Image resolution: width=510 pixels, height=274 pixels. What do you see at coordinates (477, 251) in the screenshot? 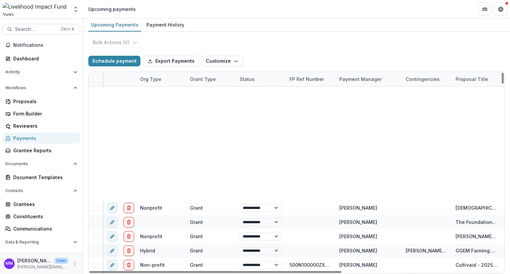
I see `div: GGEM Farming - 2024-26 Grant` at bounding box center [477, 251].